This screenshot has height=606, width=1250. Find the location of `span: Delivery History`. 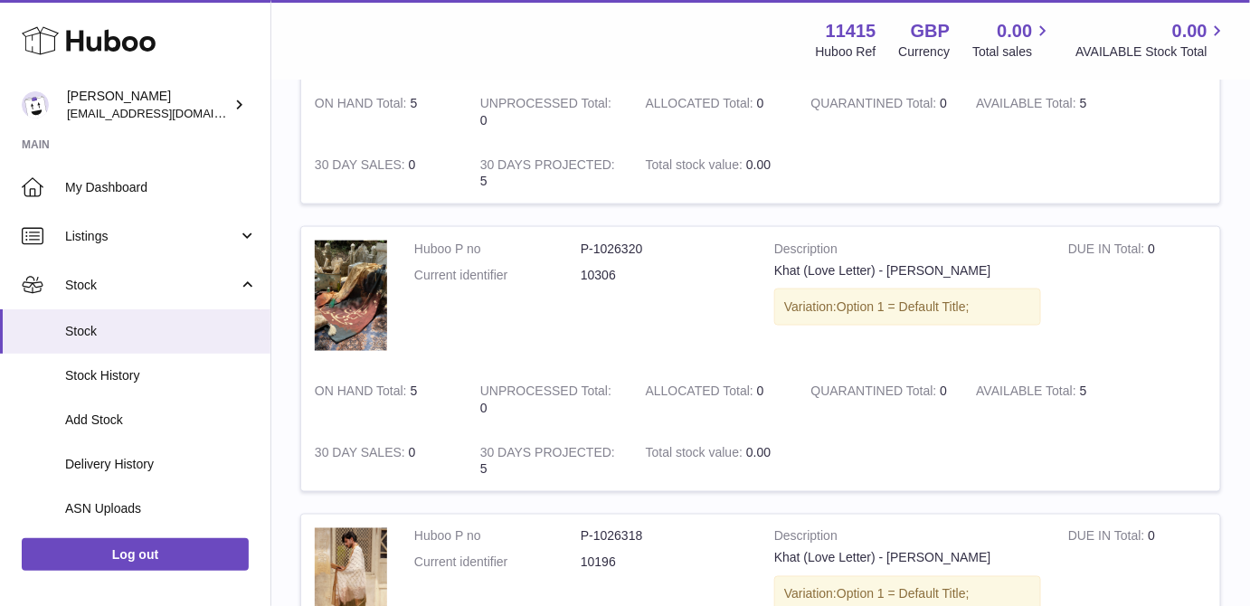

span: Delivery History is located at coordinates (161, 464).